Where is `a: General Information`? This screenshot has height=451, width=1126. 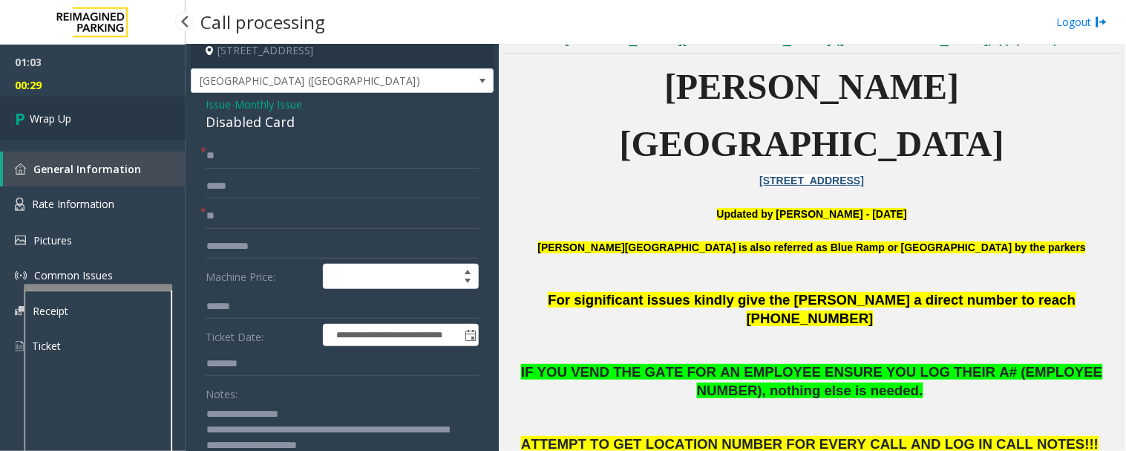 a: General Information is located at coordinates (94, 169).